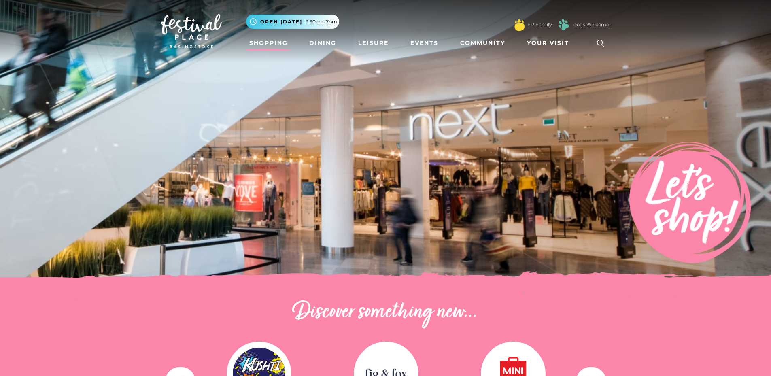 The width and height of the screenshot is (771, 376). Describe the element at coordinates (548, 43) in the screenshot. I see `span: Your Visit` at that location.